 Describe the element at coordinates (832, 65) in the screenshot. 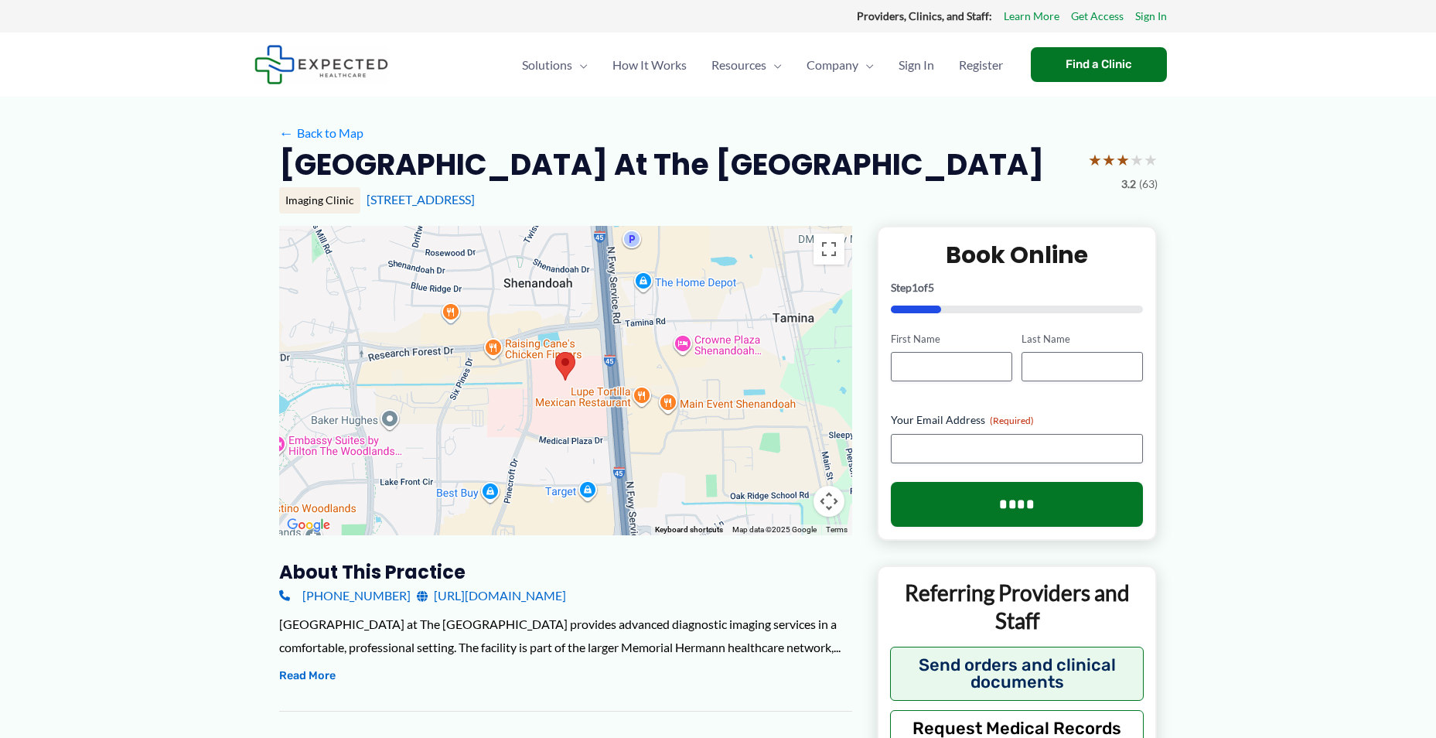

I see `span: Company` at that location.